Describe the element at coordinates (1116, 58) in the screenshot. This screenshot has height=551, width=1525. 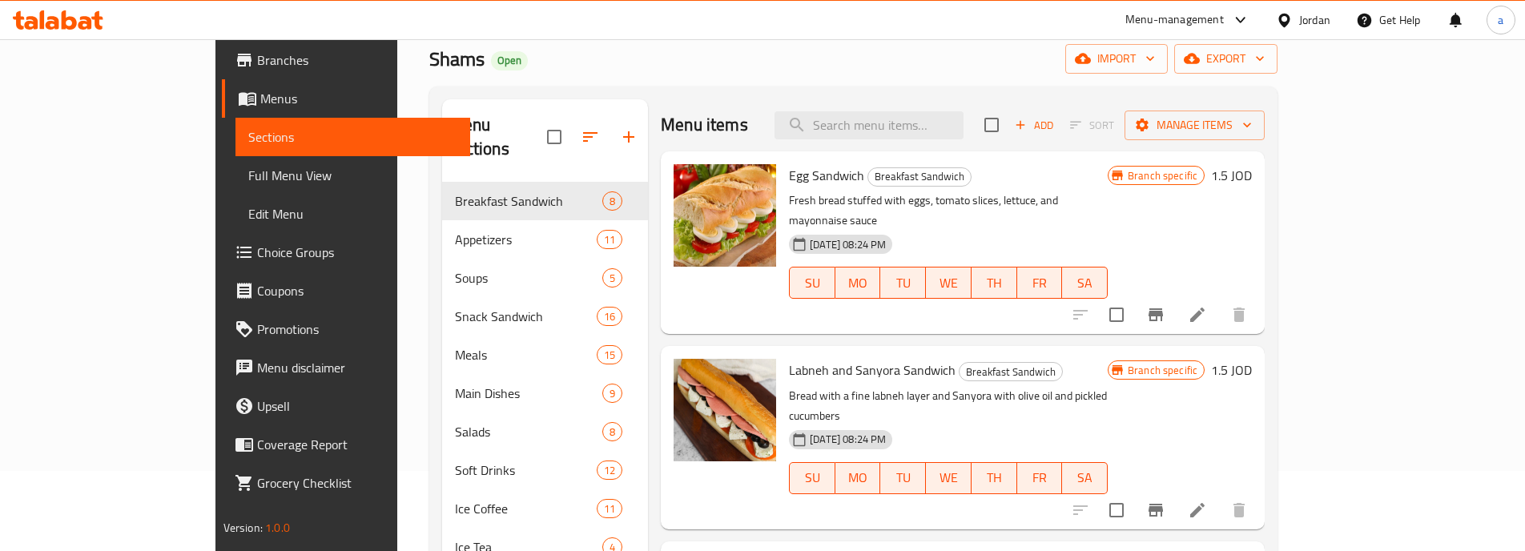
I see `span: import` at that location.